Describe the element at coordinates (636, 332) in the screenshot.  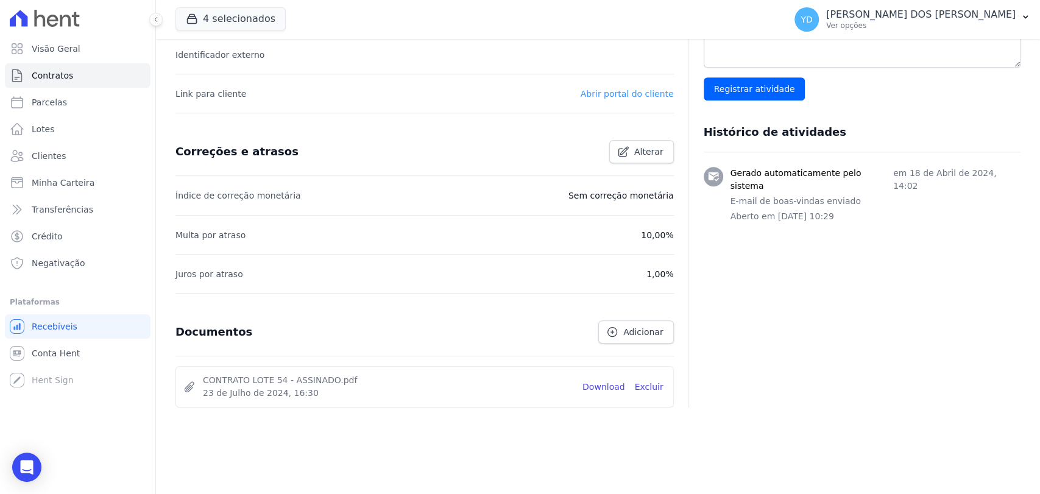
I see `a: Adicionar` at that location.